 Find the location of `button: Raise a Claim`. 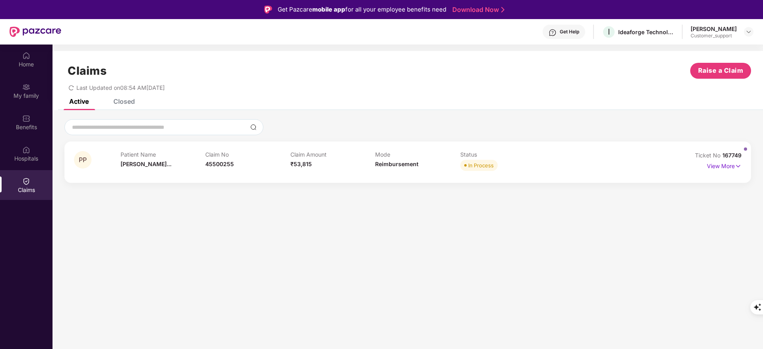

button: Raise a Claim is located at coordinates (721, 71).